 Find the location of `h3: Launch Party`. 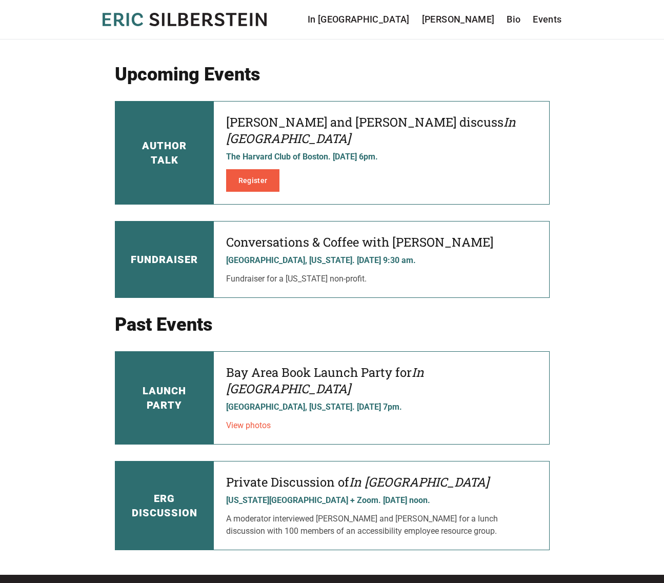

h3: Launch Party is located at coordinates (164, 398).